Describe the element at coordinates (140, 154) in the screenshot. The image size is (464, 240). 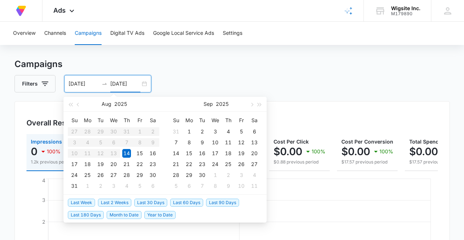
I see `td: 2025-08-15` at that location.